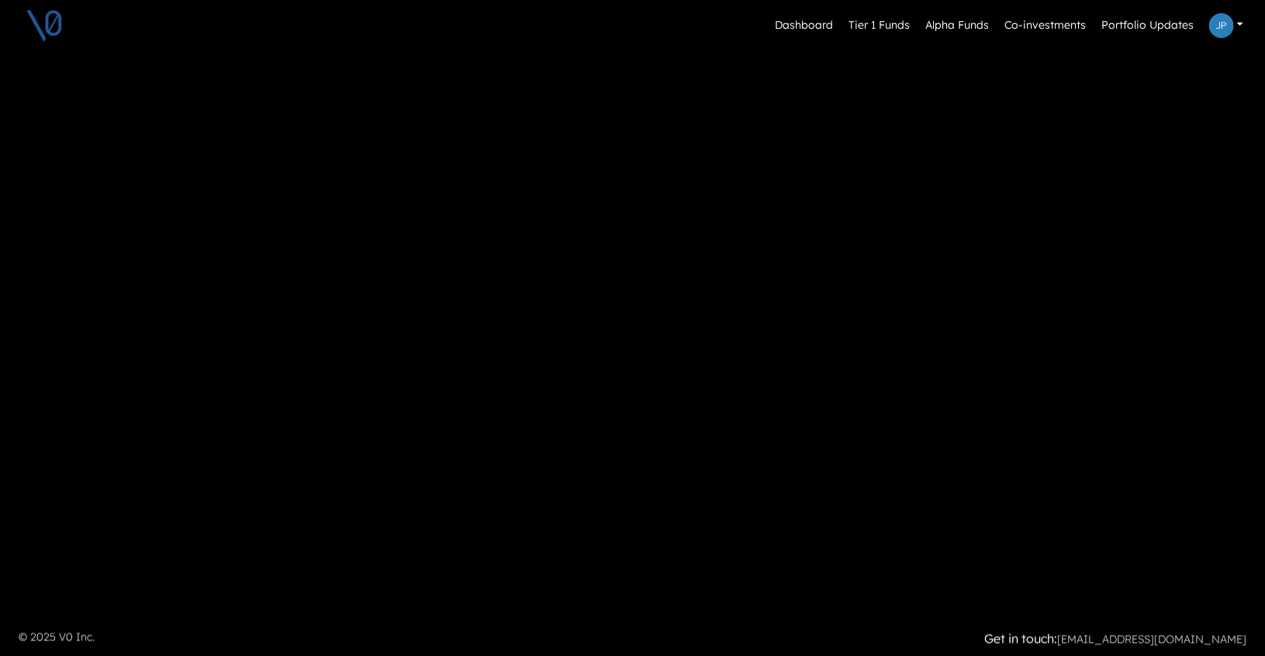  I want to click on a: Co-investments, so click(1045, 26).